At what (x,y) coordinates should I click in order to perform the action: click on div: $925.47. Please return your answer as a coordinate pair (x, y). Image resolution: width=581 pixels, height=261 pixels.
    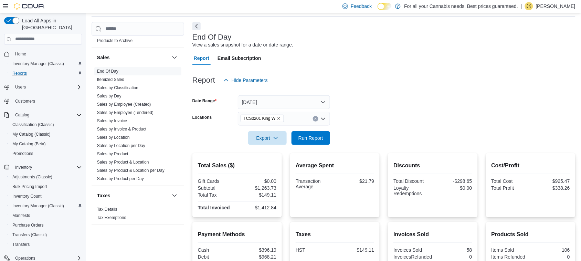
    Looking at the image, I should click on (551, 181).